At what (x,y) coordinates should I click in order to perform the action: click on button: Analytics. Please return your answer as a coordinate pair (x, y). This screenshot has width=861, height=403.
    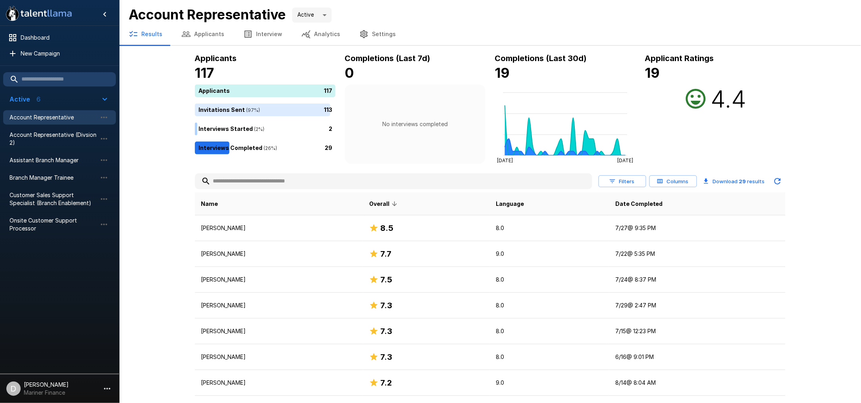
    Looking at the image, I should click on (321, 34).